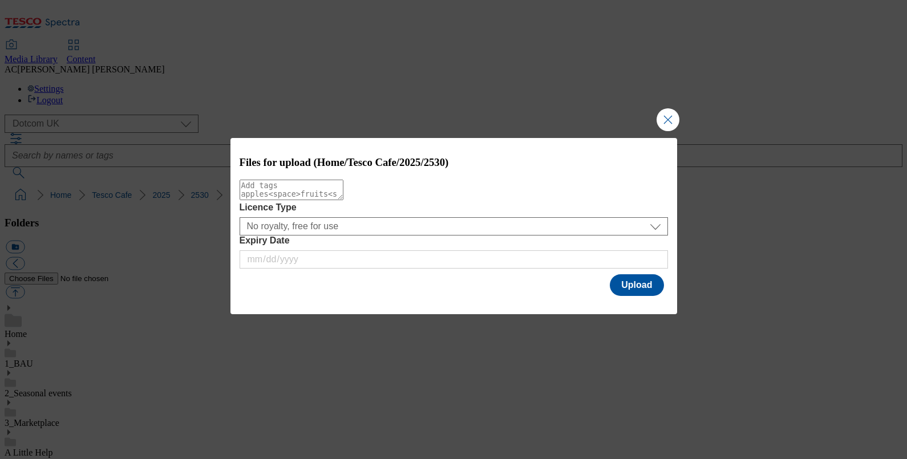 This screenshot has height=459, width=907. Describe the element at coordinates (668, 120) in the screenshot. I see `button: Close Modal` at that location.